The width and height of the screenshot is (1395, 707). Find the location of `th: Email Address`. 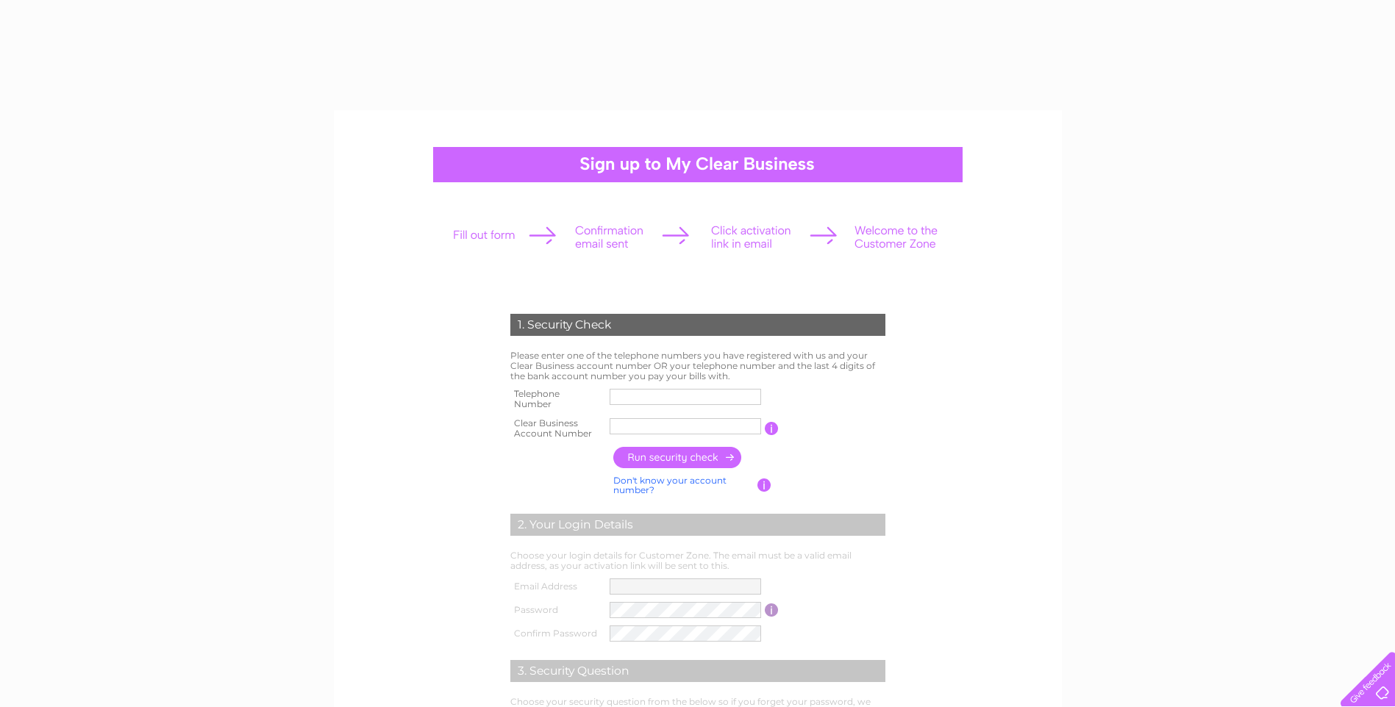

th: Email Address is located at coordinates (557, 587).